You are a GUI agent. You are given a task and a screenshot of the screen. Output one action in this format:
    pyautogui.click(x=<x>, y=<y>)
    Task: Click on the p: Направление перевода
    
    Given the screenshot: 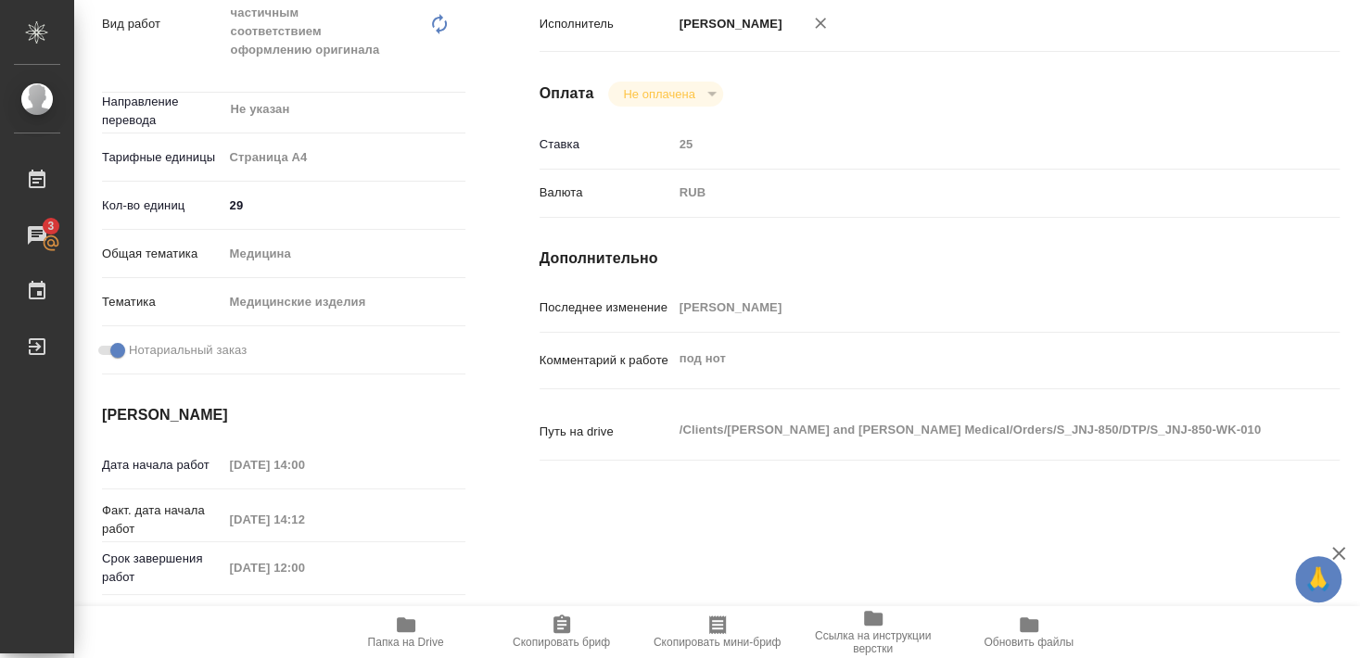 What is the action you would take?
    pyautogui.click(x=162, y=111)
    